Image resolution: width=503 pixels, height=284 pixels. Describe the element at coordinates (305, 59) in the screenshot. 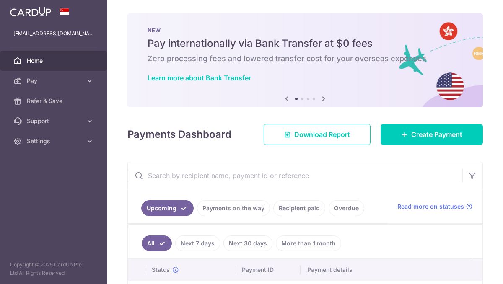

I see `h6: Zero processing fees and lowered transfer cost for your overseas expenses` at that location.